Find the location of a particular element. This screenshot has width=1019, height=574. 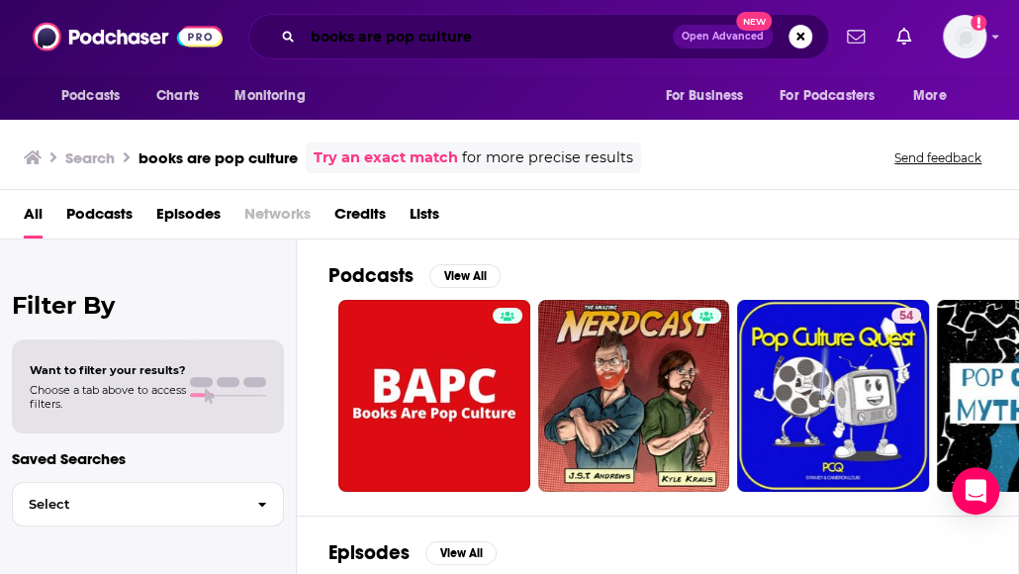

span: Select is located at coordinates (127, 504).